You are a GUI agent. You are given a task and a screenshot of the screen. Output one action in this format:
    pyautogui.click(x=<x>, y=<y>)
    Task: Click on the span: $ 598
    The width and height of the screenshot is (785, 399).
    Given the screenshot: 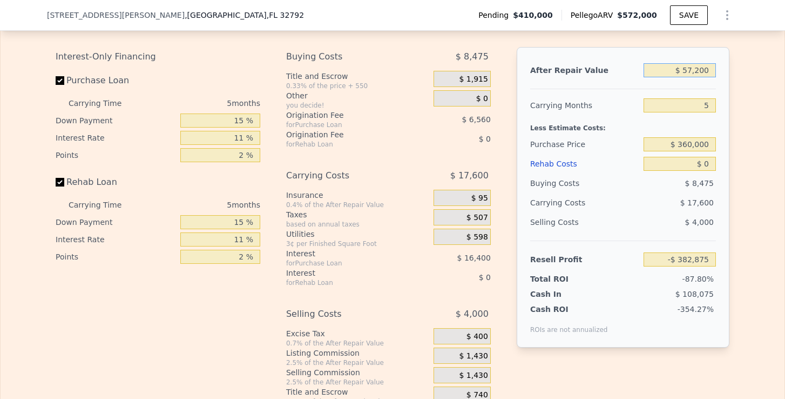 What is the action you would take?
    pyautogui.click(x=478, y=237)
    